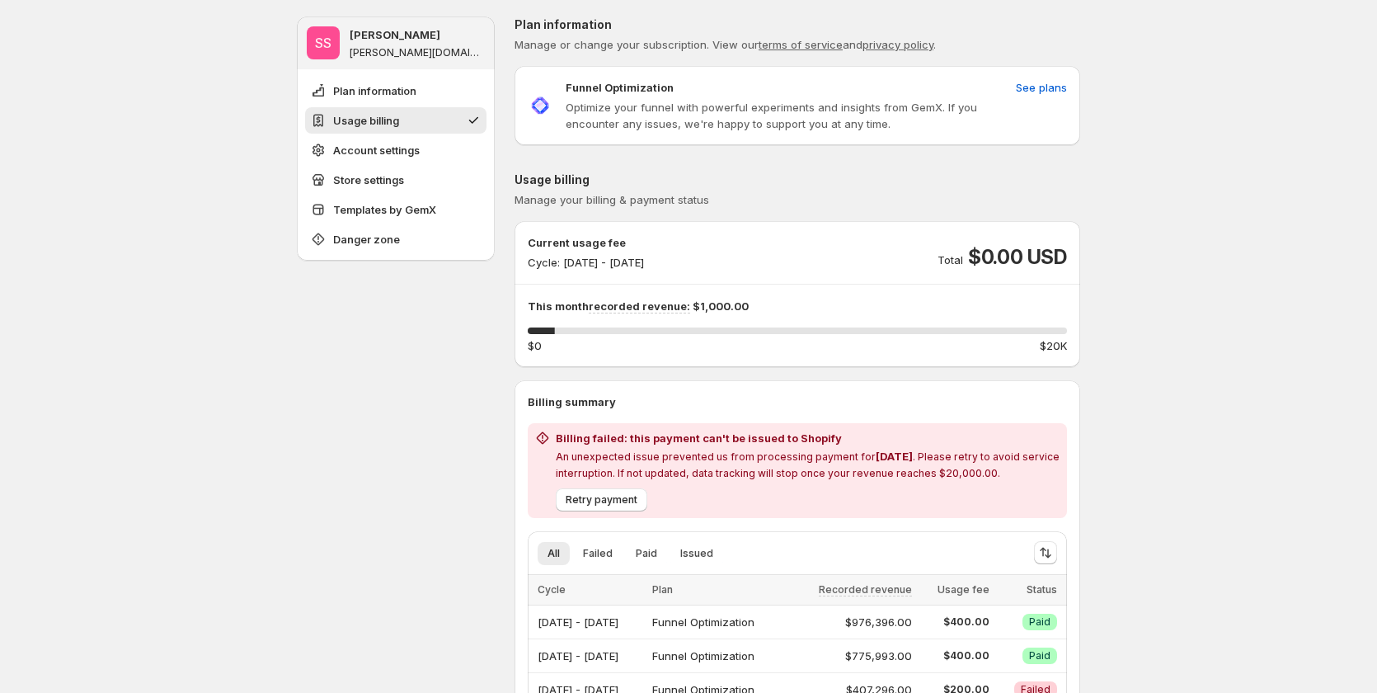  Describe the element at coordinates (1053, 345) in the screenshot. I see `span: $20K` at that location.